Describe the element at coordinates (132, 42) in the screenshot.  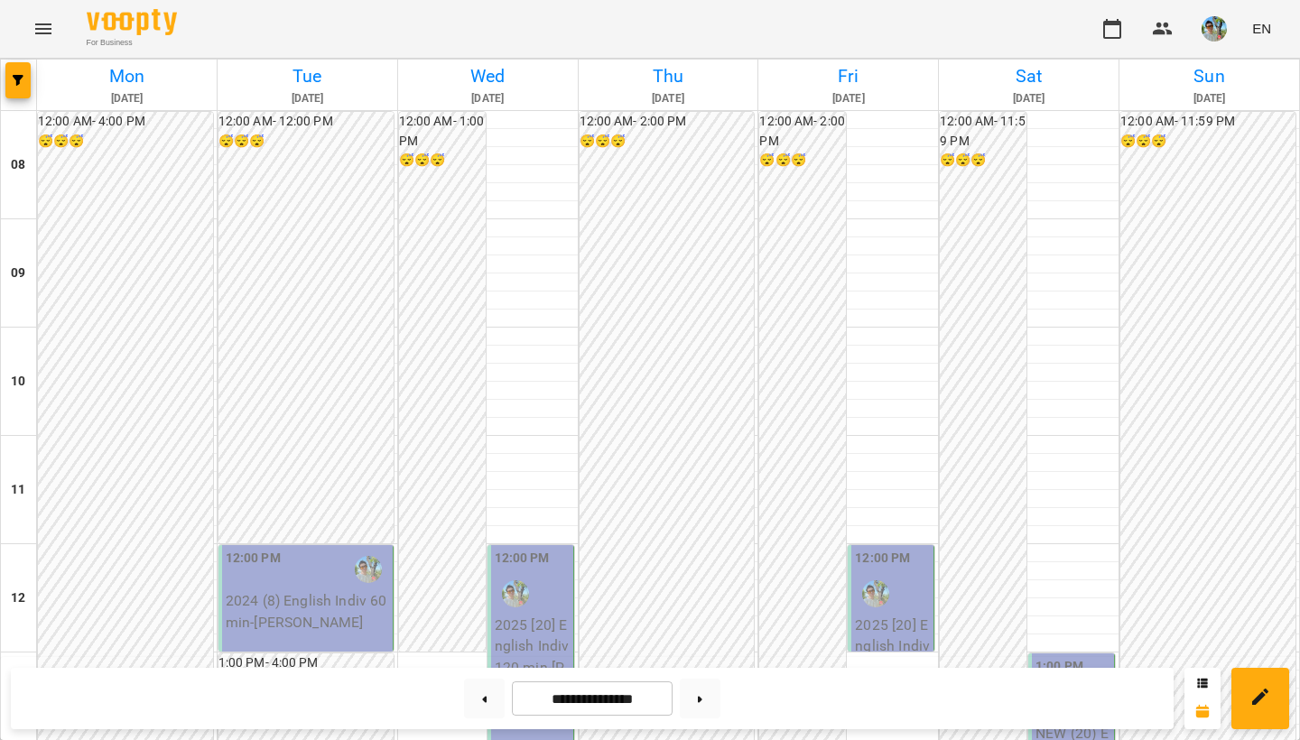
I see `span: For Business` at that location.